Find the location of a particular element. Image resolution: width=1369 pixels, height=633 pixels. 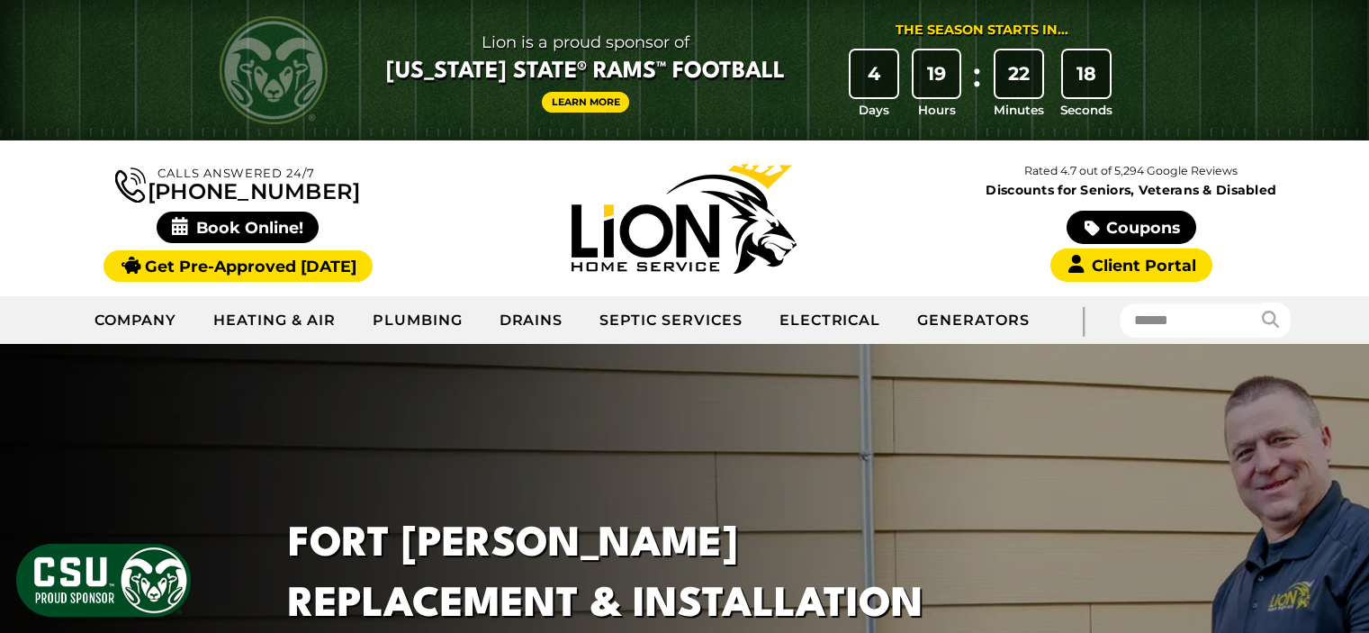

img: CSU Sponsor Badge is located at coordinates (104, 580).